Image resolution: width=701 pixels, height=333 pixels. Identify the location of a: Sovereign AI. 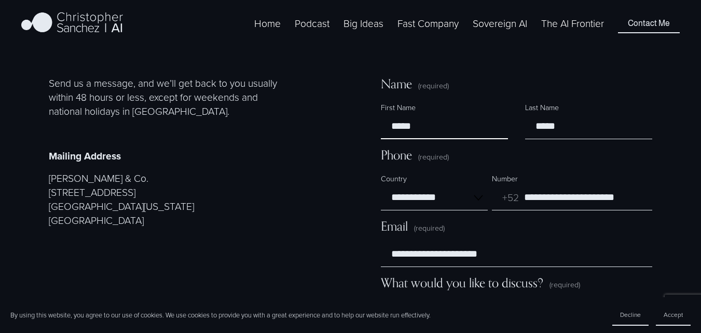
(500, 23).